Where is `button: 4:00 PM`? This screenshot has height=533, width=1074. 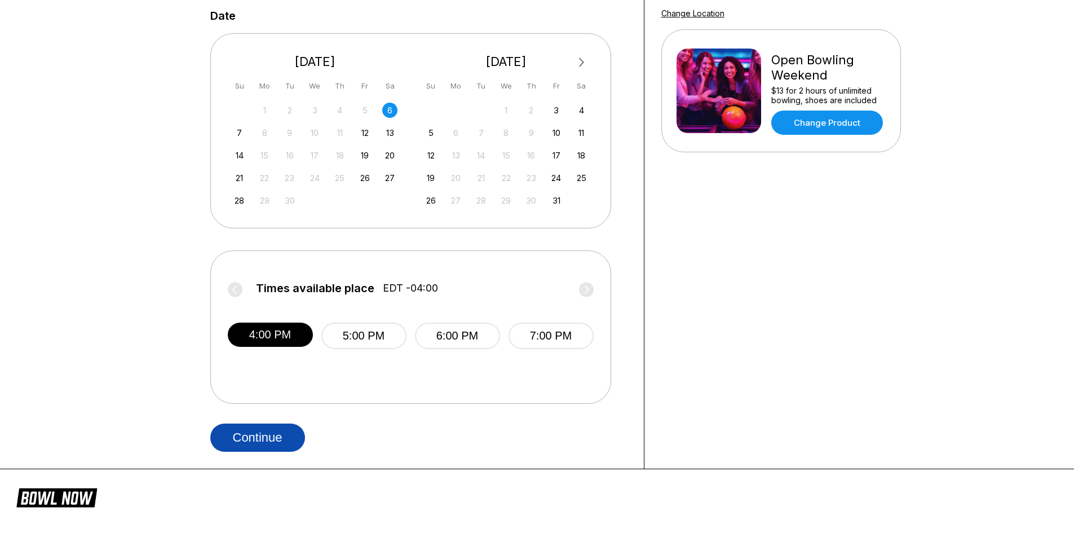
button: 4:00 PM is located at coordinates (270, 334).